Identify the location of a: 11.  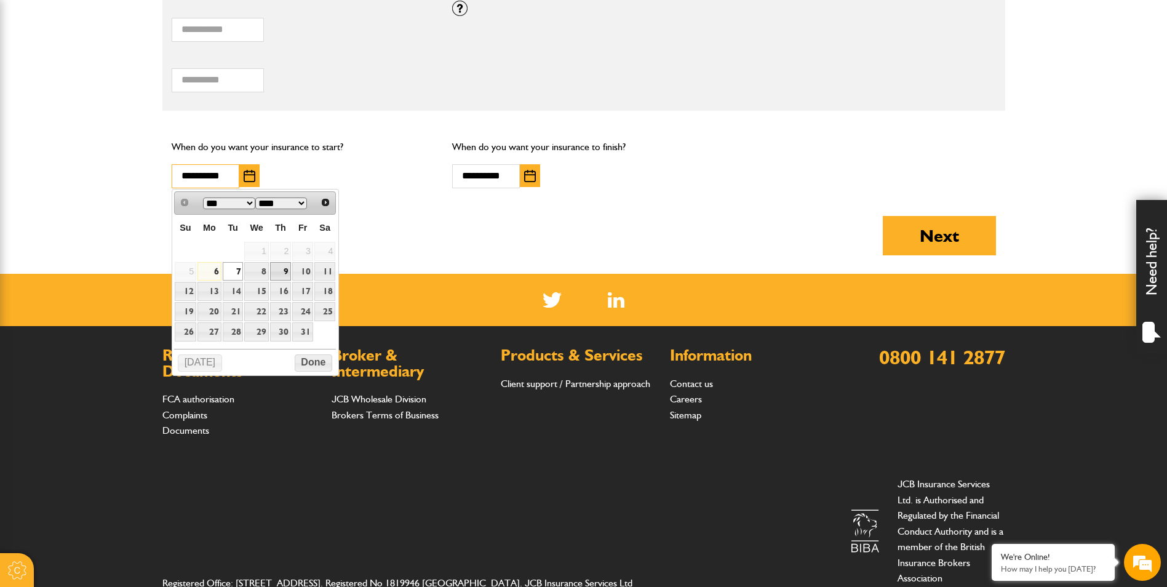
(325, 271).